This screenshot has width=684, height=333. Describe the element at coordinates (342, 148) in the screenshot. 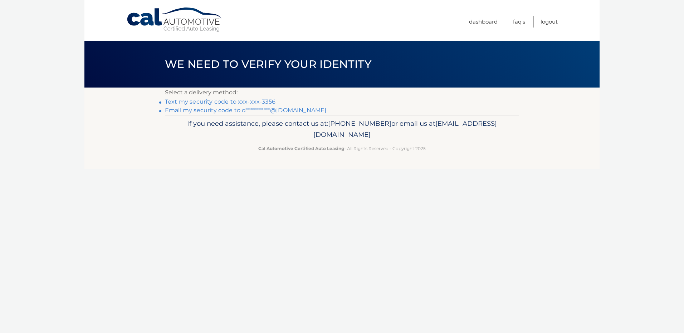

I see `p: - All Rights Reserved - Copyright 2025` at that location.